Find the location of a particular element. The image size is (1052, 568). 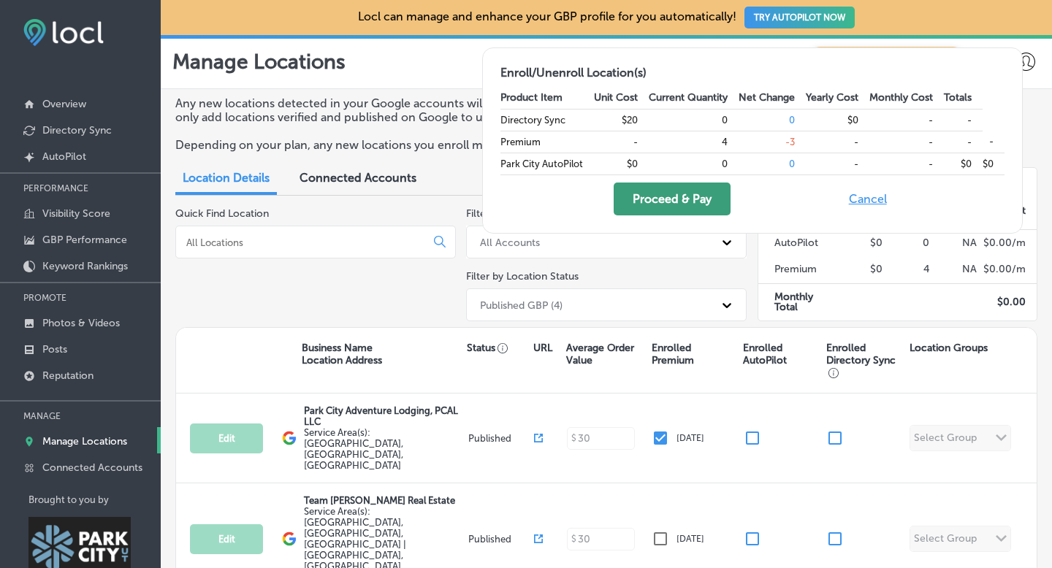

input: All Locations is located at coordinates (303, 243).